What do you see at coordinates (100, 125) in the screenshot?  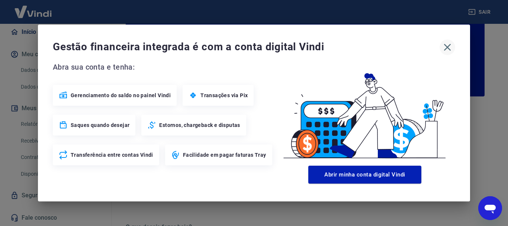 I see `span: Saques quando desejar` at bounding box center [100, 125].